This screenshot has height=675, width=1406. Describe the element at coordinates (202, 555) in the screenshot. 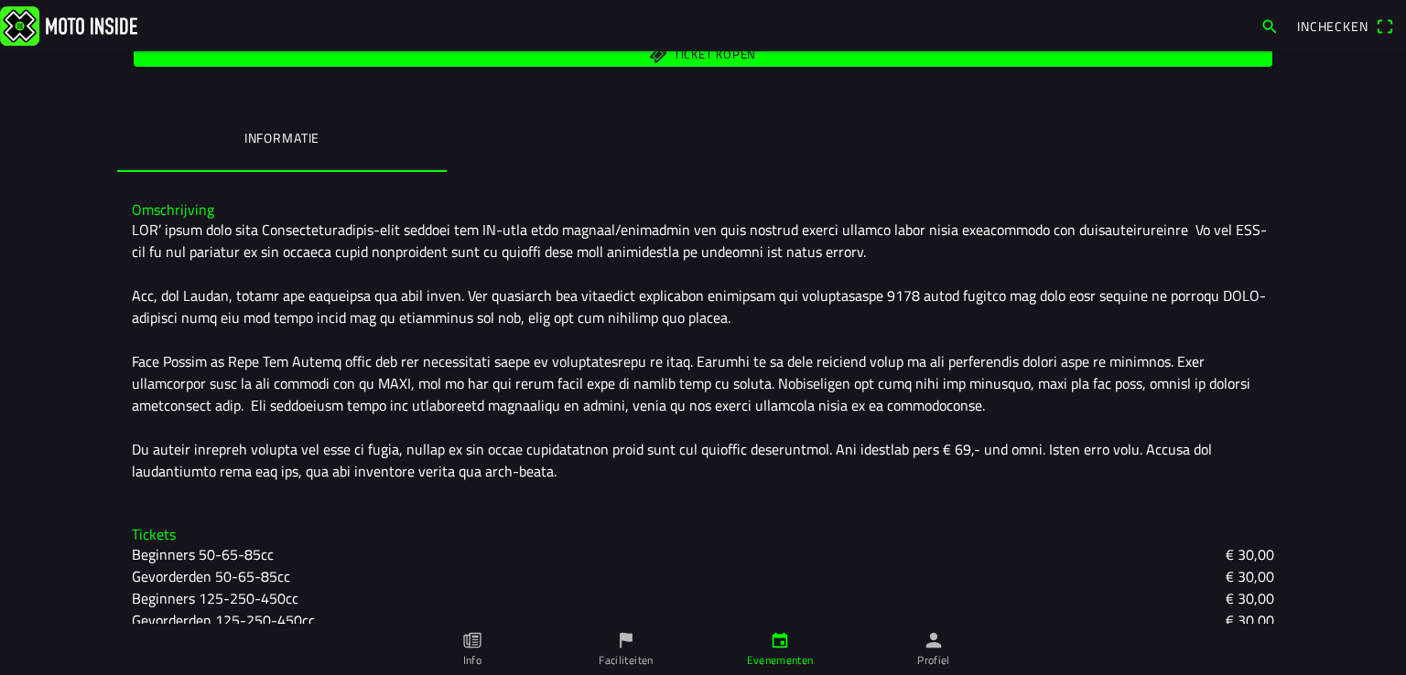

I see `ion-text: Beginners 50-65-85cc` at that location.